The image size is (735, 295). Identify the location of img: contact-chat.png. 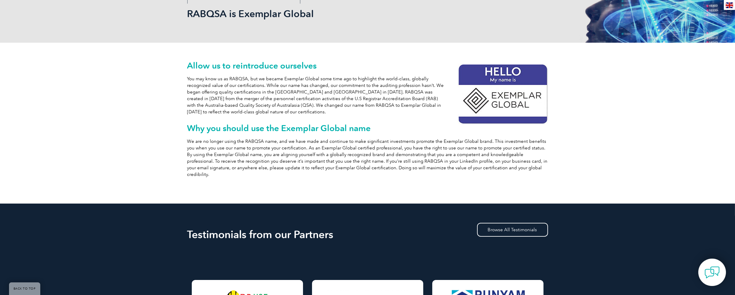
(712, 272).